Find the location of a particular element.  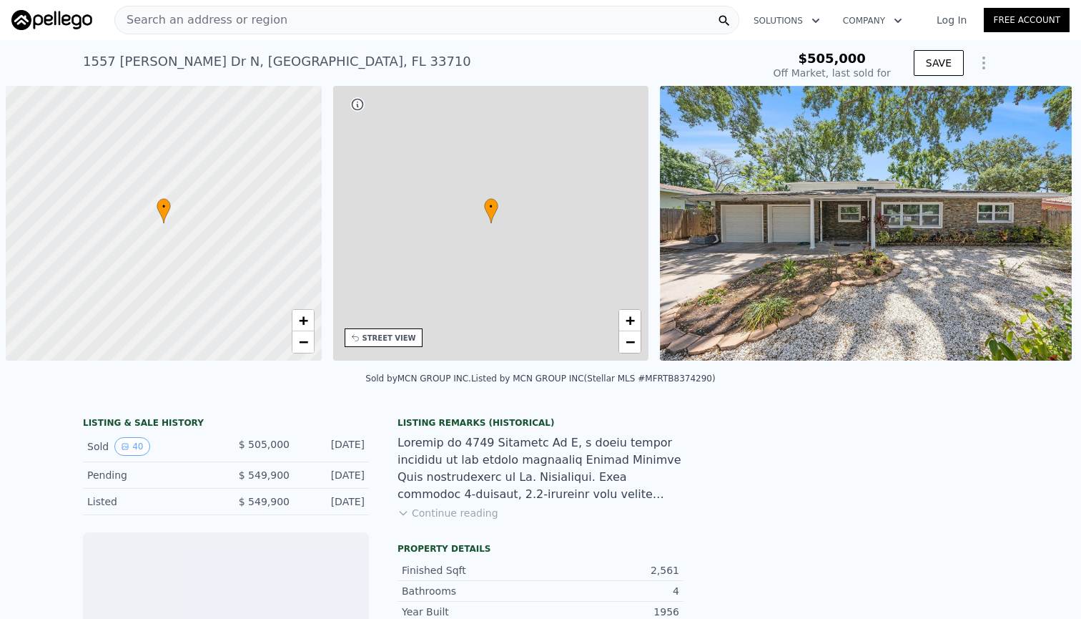

a: Log In is located at coordinates (952, 20).